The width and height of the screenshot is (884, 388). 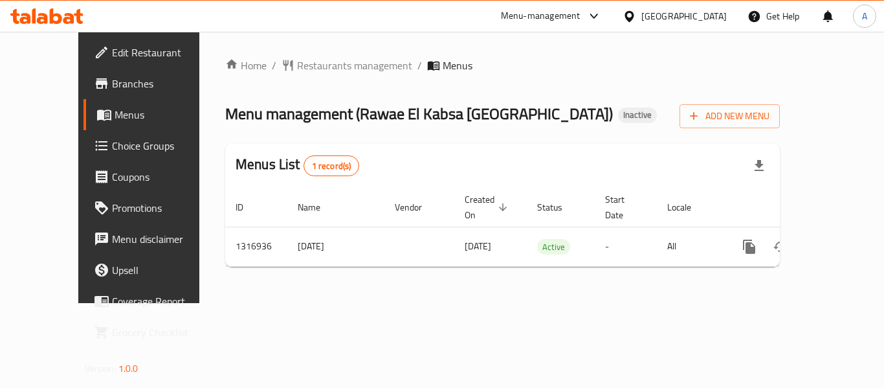 What do you see at coordinates (502, 65) in the screenshot?
I see `nav: breadcrumb` at bounding box center [502, 65].